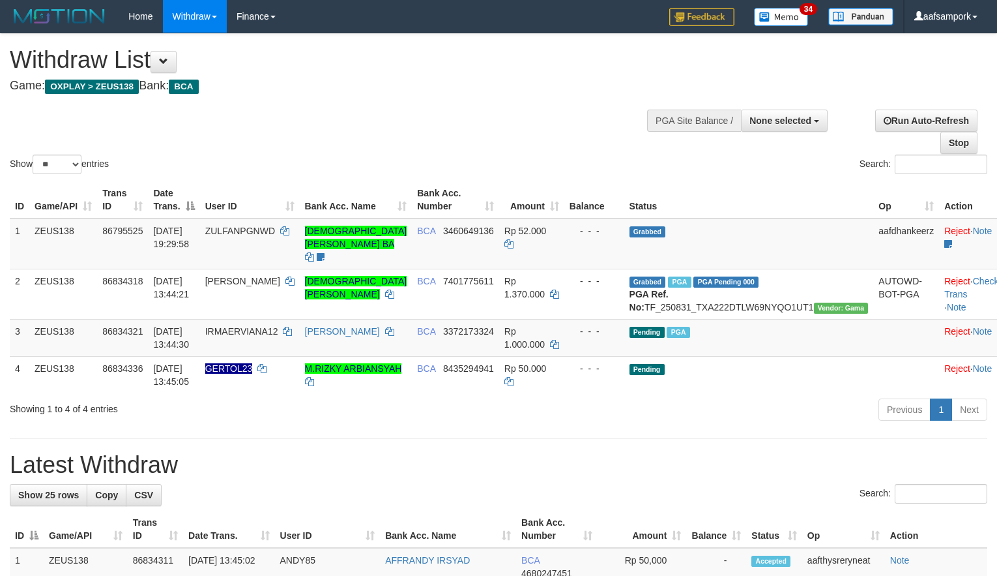  I want to click on a: CSV, so click(143, 495).